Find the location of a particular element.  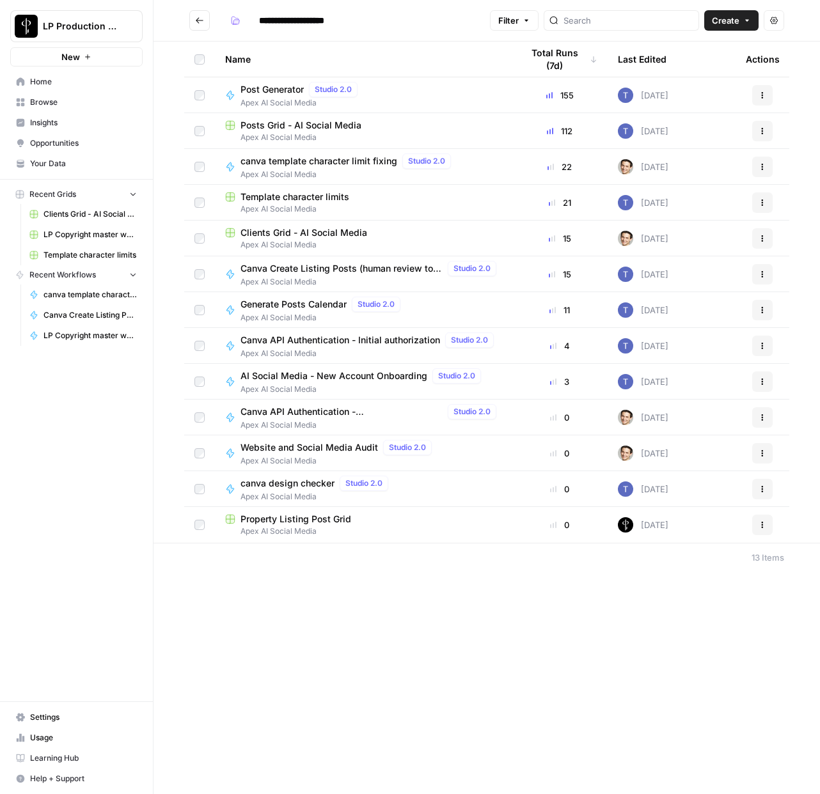

a: Generate Posts CalendarStudio 2.0Apex AI Social Media is located at coordinates (363, 310).